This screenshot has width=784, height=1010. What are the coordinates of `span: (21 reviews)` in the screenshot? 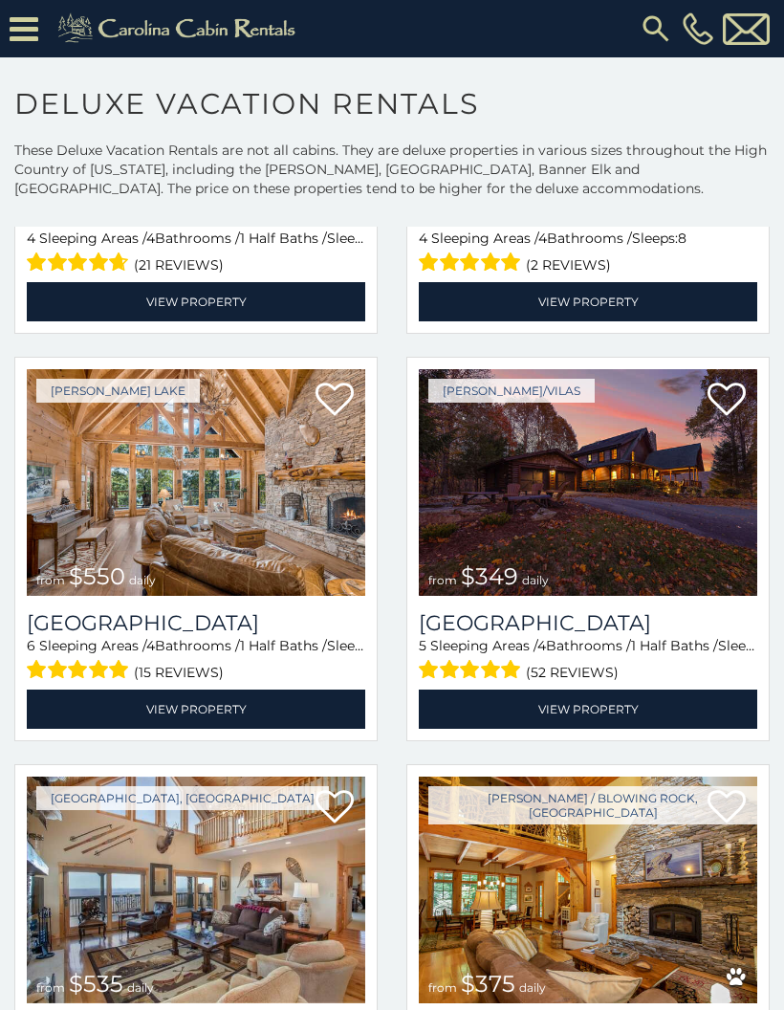 It's located at (179, 265).